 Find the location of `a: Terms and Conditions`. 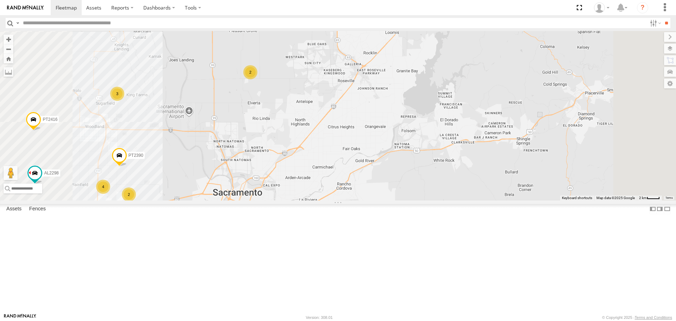

a: Terms and Conditions is located at coordinates (653, 317).